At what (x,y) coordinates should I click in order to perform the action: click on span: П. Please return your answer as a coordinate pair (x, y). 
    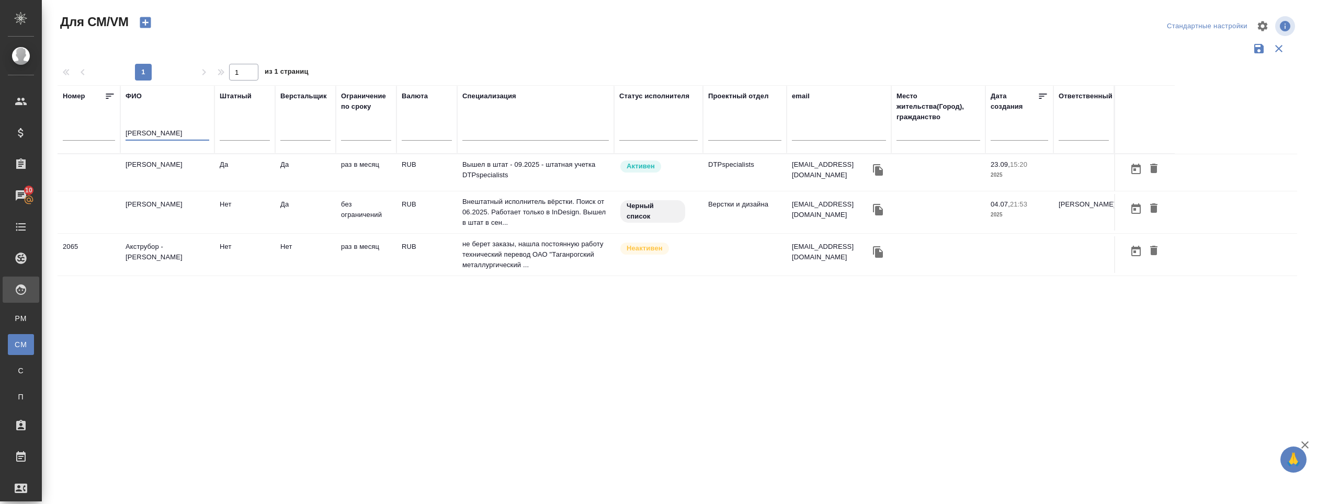
    Looking at the image, I should click on (21, 397).